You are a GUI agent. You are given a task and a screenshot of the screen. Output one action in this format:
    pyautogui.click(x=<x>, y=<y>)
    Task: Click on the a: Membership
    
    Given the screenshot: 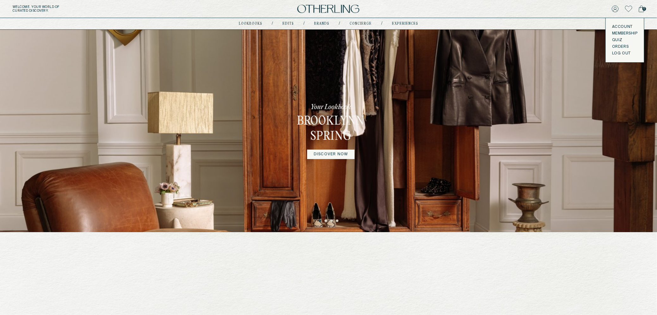 What is the action you would take?
    pyautogui.click(x=625, y=34)
    